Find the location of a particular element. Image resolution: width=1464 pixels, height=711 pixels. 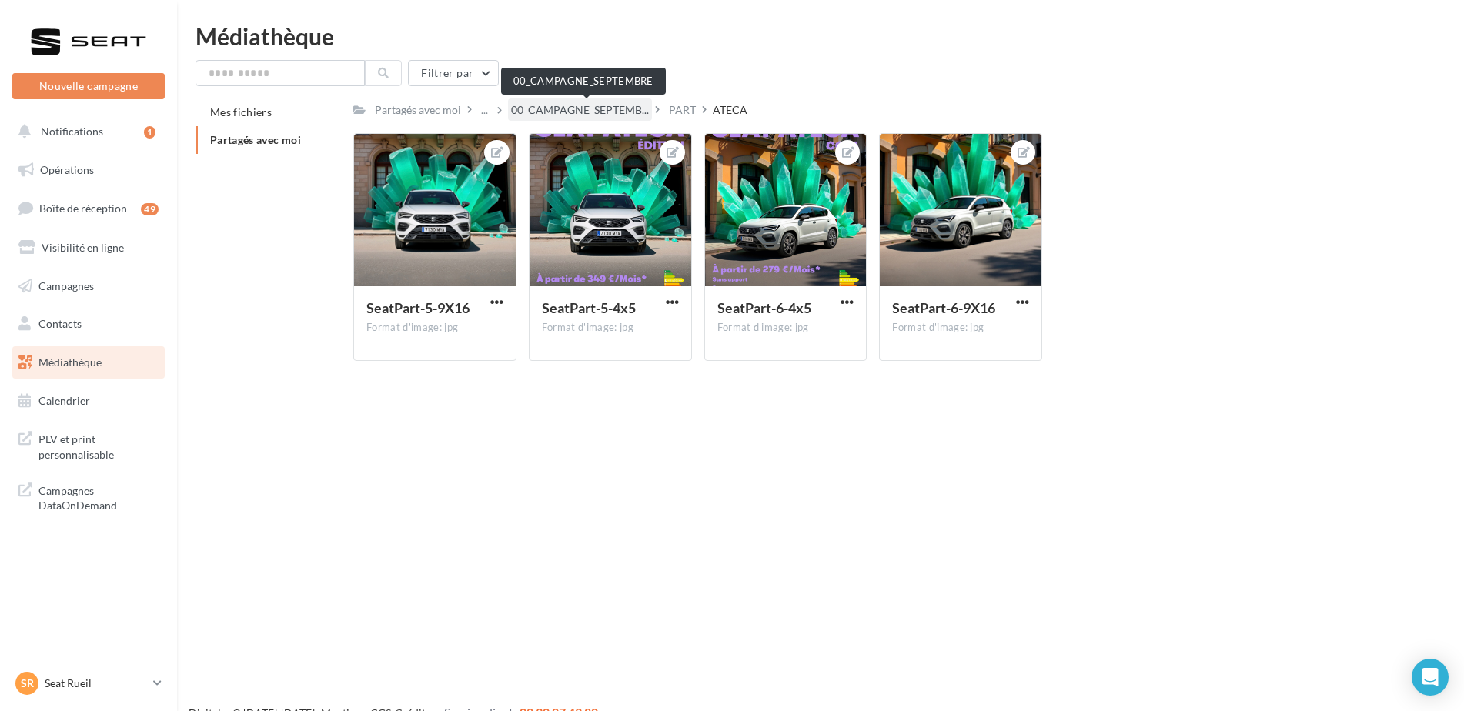

span: PLV et print personnalisable is located at coordinates (99, 445).